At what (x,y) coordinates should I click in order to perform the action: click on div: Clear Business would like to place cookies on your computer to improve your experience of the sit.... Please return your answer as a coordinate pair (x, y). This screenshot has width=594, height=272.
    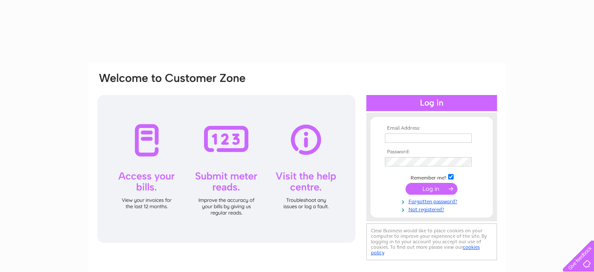
    Looking at the image, I should click on (432, 241).